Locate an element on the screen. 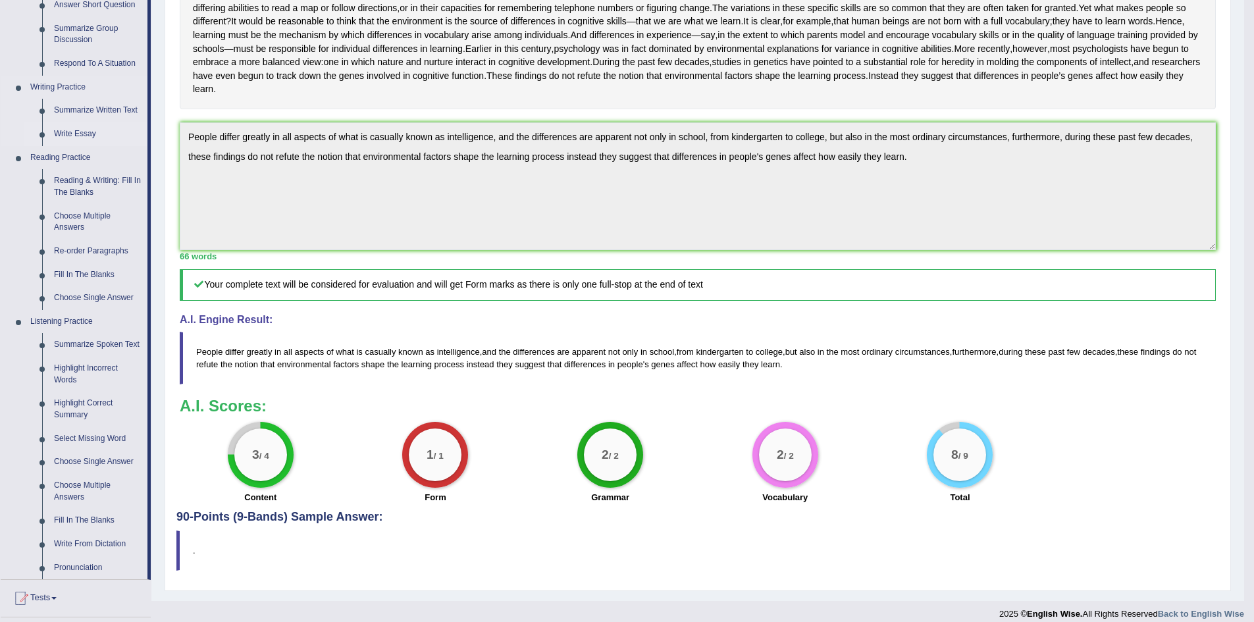 The width and height of the screenshot is (1254, 622). span: known is located at coordinates (411, 352).